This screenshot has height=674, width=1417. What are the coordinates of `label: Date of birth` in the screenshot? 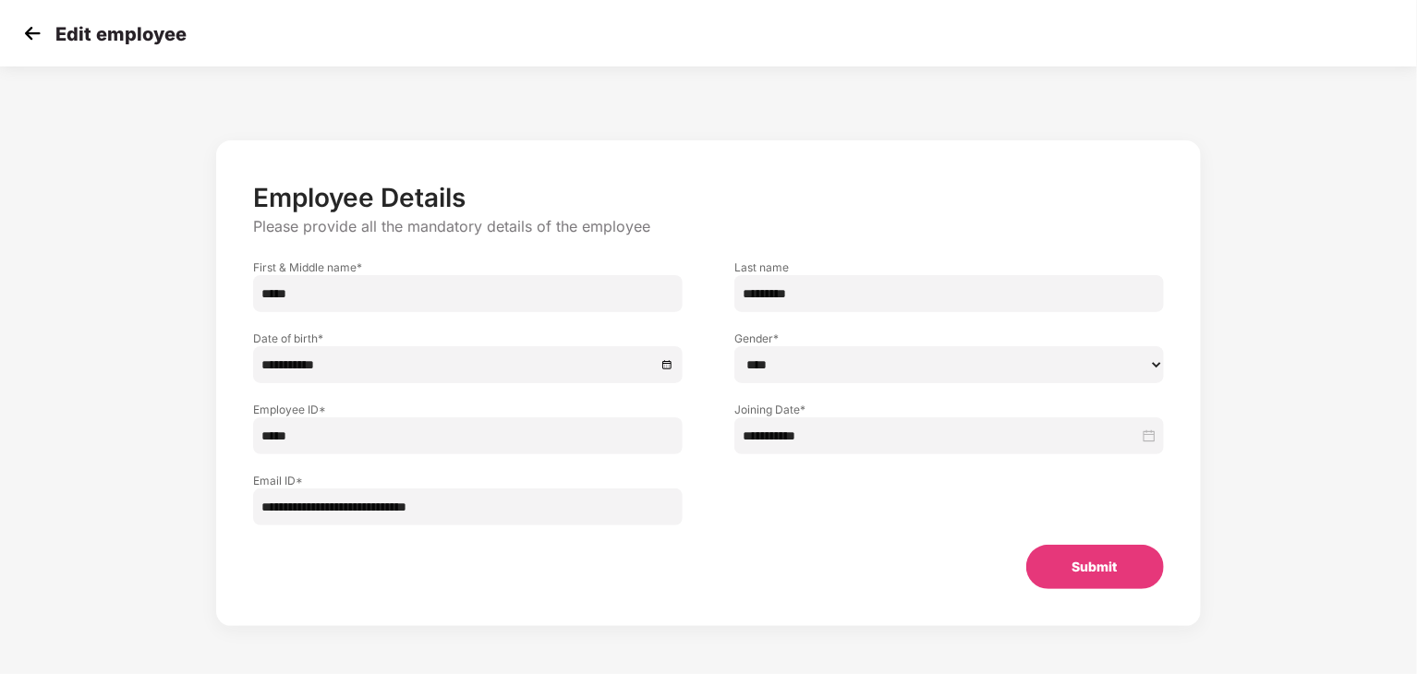 It's located at (468, 338).